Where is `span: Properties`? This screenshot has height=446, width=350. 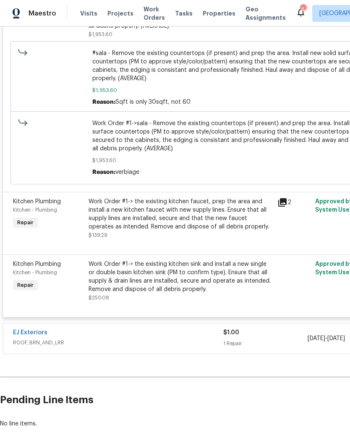 span: Properties is located at coordinates (219, 13).